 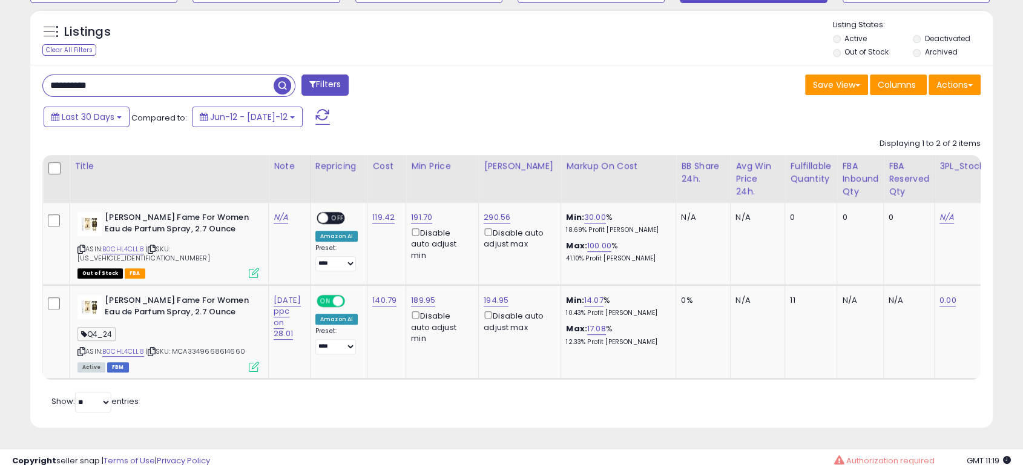 What do you see at coordinates (941, 51) in the screenshot?
I see `label: Archived` at bounding box center [941, 51].